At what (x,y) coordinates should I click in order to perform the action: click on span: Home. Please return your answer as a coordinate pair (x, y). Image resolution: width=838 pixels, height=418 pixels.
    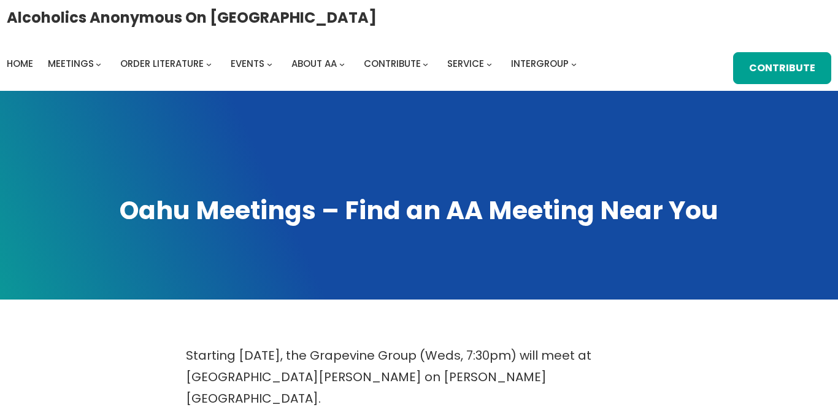
    Looking at the image, I should click on (20, 63).